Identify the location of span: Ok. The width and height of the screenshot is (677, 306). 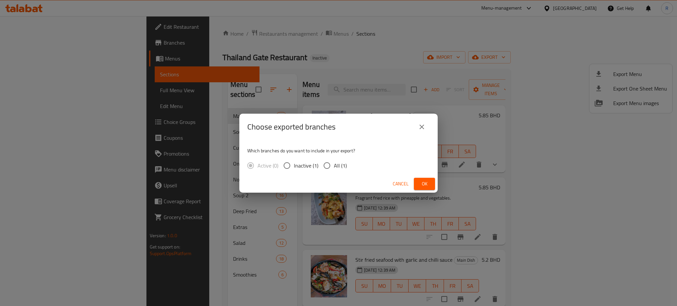
(425, 184).